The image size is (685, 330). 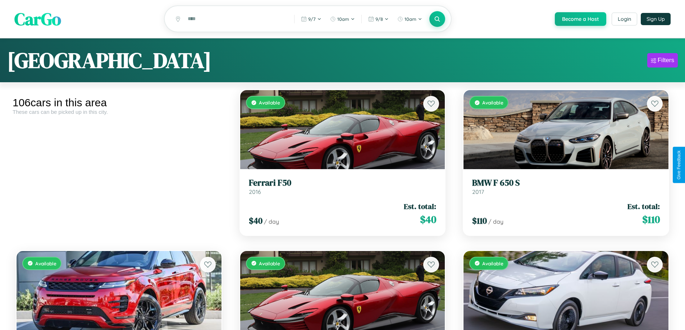 What do you see at coordinates (119, 103) in the screenshot?
I see `div: 106 cars in this area` at bounding box center [119, 103].